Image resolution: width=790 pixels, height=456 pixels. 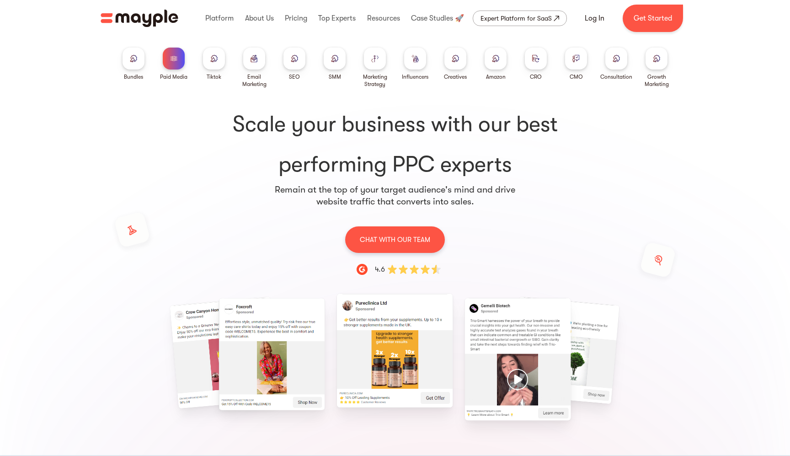 What do you see at coordinates (517, 359) in the screenshot?
I see `div: 1 / 15` at bounding box center [517, 359].